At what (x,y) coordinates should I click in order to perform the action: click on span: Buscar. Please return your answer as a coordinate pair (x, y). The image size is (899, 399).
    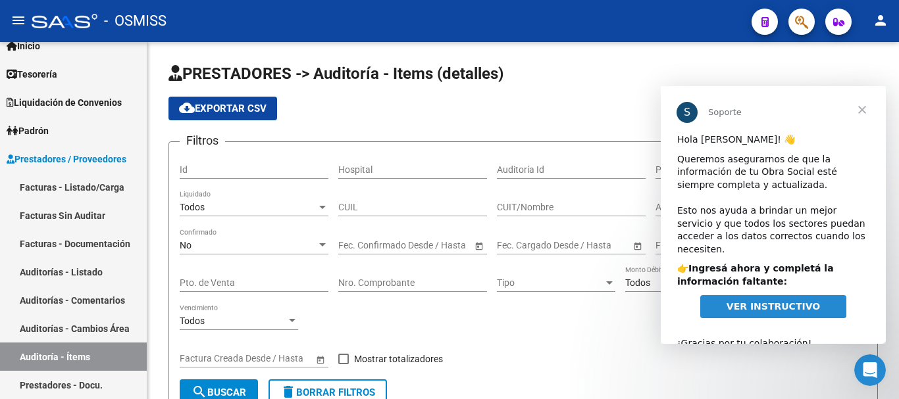
    Looking at the image, I should click on (218, 393).